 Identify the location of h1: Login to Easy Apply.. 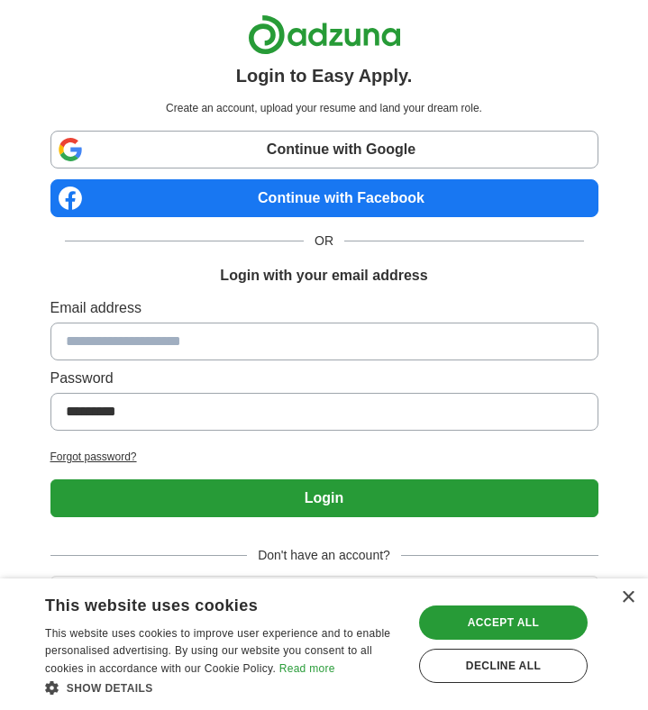
(324, 76).